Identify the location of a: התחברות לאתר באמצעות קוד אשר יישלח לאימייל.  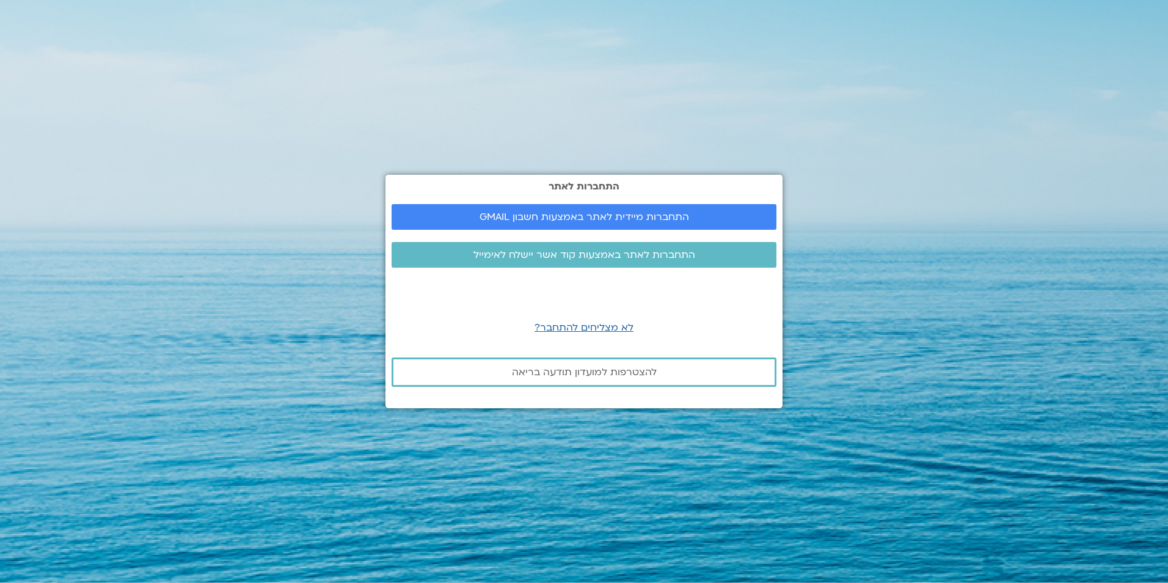
(584, 255).